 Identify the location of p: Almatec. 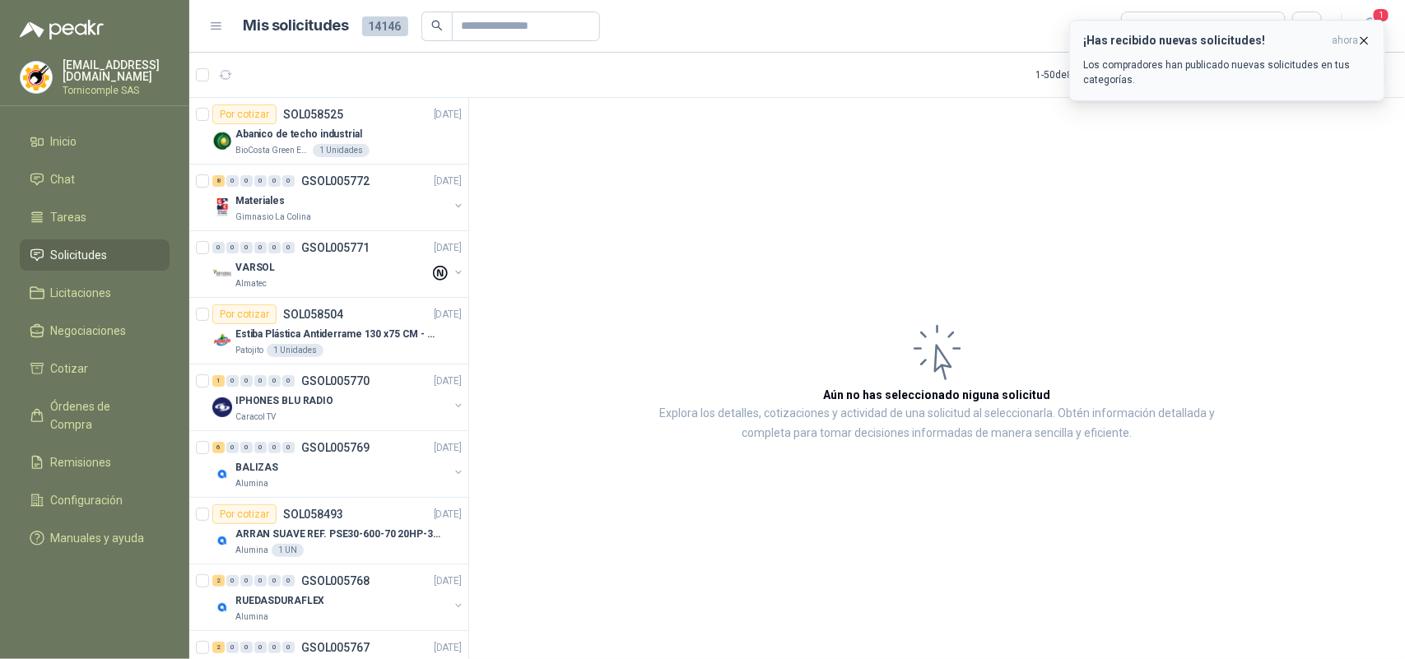
(251, 284).